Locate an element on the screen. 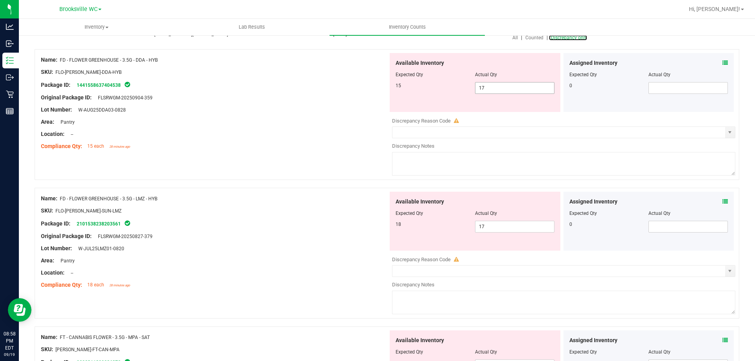 Image resolution: width=755 pixels, height=361 pixels. span: FD - FLOWER GREENHOUSE - 3.5G - LMZ - HYB is located at coordinates (109, 199).